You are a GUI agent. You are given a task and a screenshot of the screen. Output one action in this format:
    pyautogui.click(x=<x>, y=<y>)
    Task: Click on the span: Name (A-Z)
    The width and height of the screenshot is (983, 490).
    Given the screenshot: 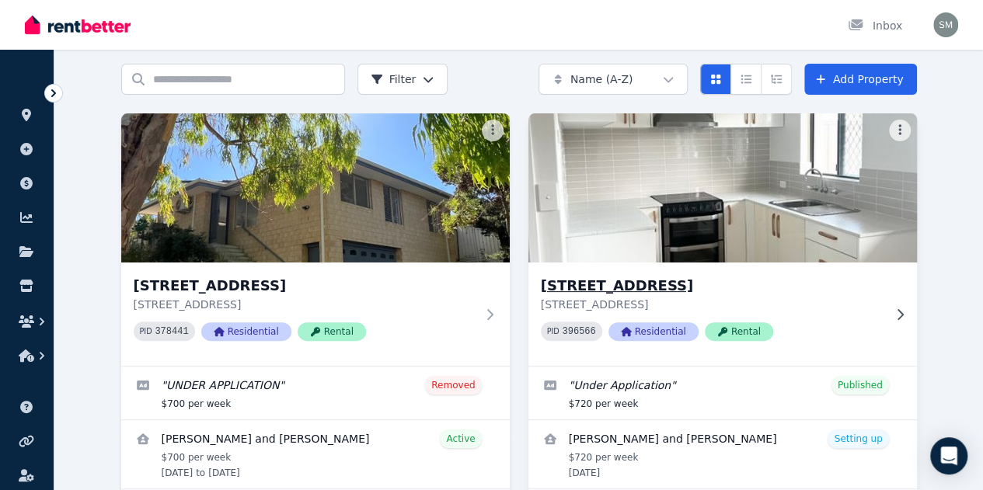 What is the action you would take?
    pyautogui.click(x=601, y=79)
    